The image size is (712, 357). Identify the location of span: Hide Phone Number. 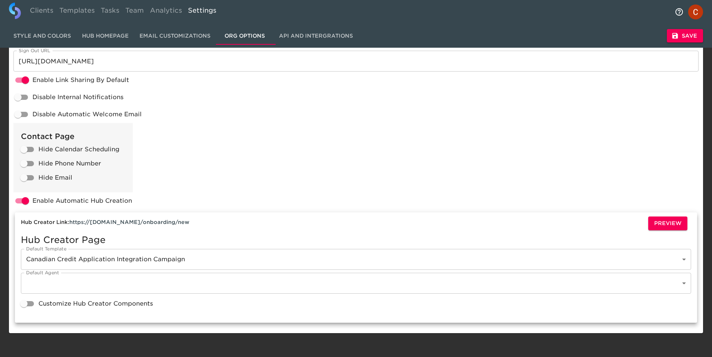
(70, 164).